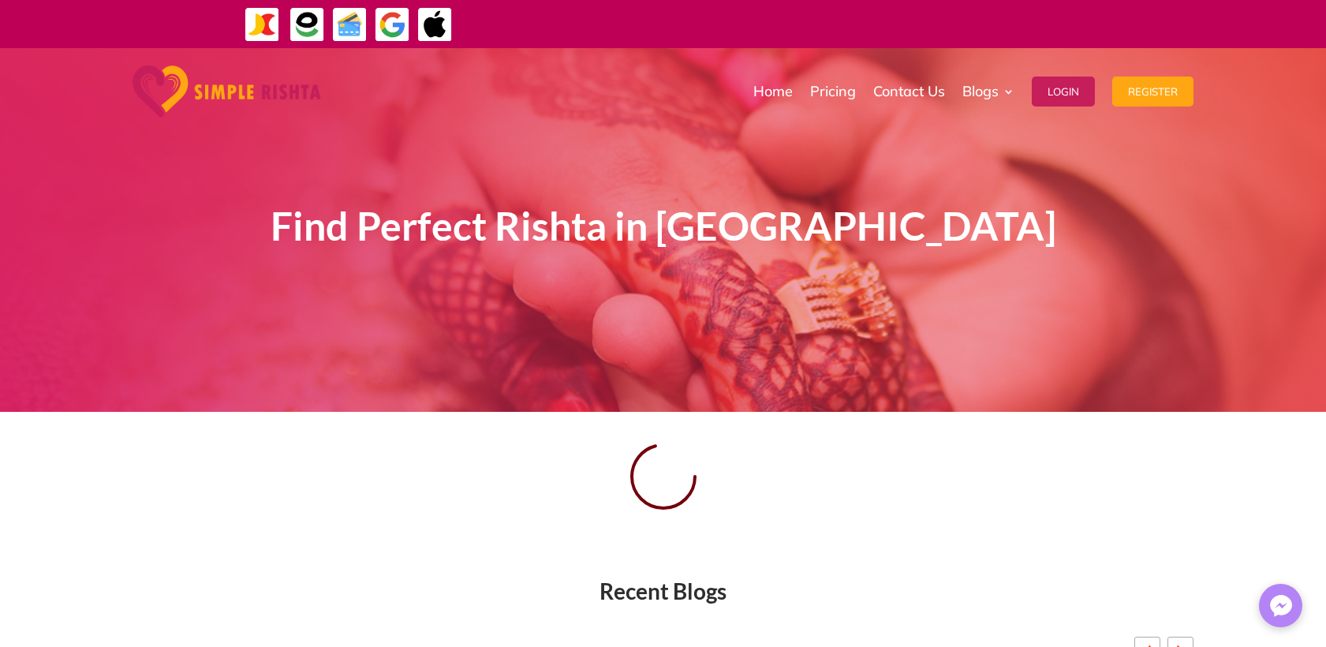 This screenshot has height=647, width=1326. I want to click on button: Login, so click(1063, 91).